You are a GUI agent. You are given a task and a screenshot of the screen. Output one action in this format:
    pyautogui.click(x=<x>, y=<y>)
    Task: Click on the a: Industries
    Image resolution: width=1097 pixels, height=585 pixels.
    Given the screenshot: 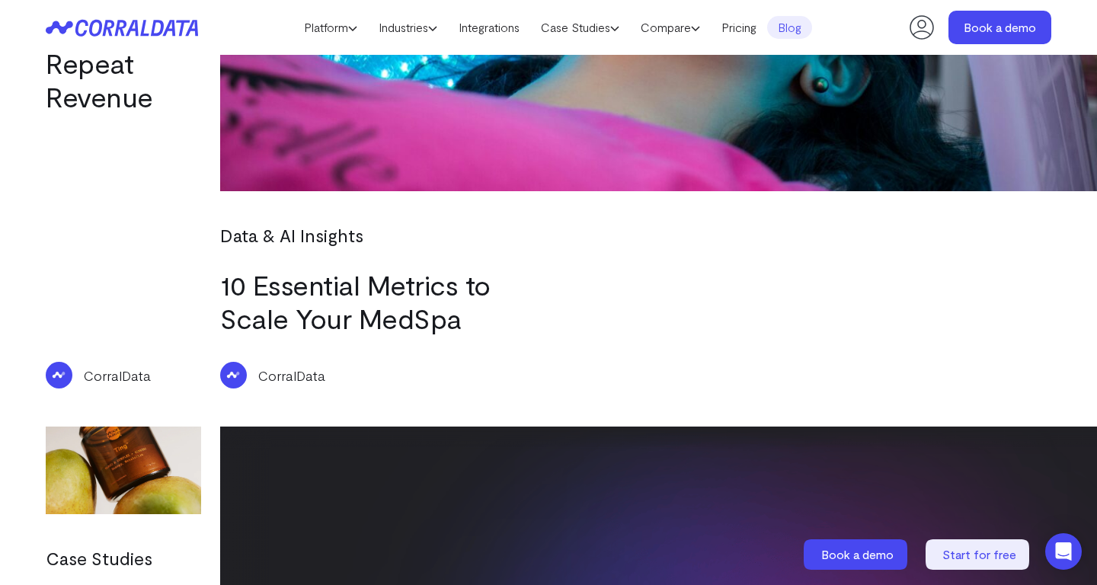 What is the action you would take?
    pyautogui.click(x=408, y=27)
    